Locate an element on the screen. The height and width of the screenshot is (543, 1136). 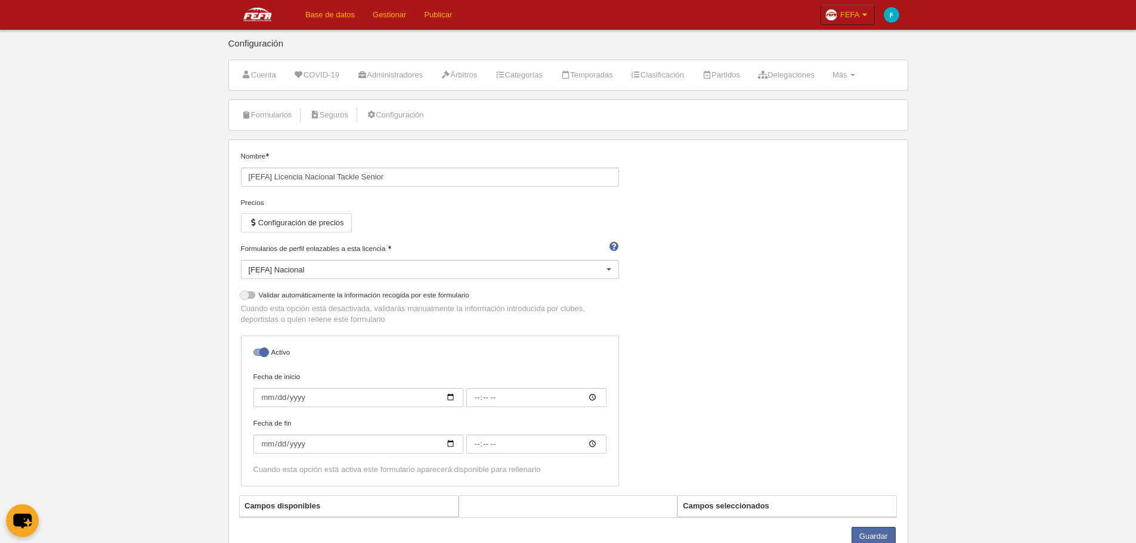
th: Campos disponibles is located at coordinates (349, 506).